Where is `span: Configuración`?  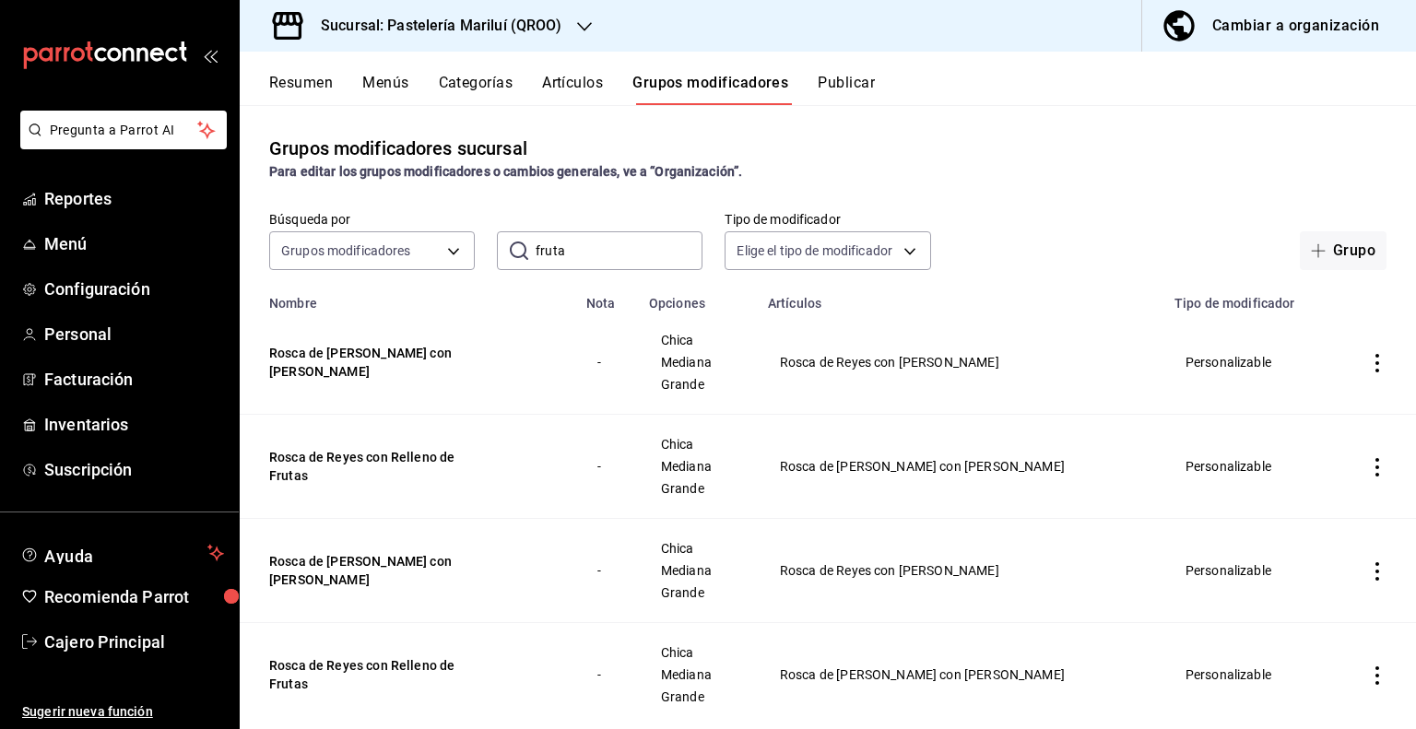 span: Configuración is located at coordinates (134, 288).